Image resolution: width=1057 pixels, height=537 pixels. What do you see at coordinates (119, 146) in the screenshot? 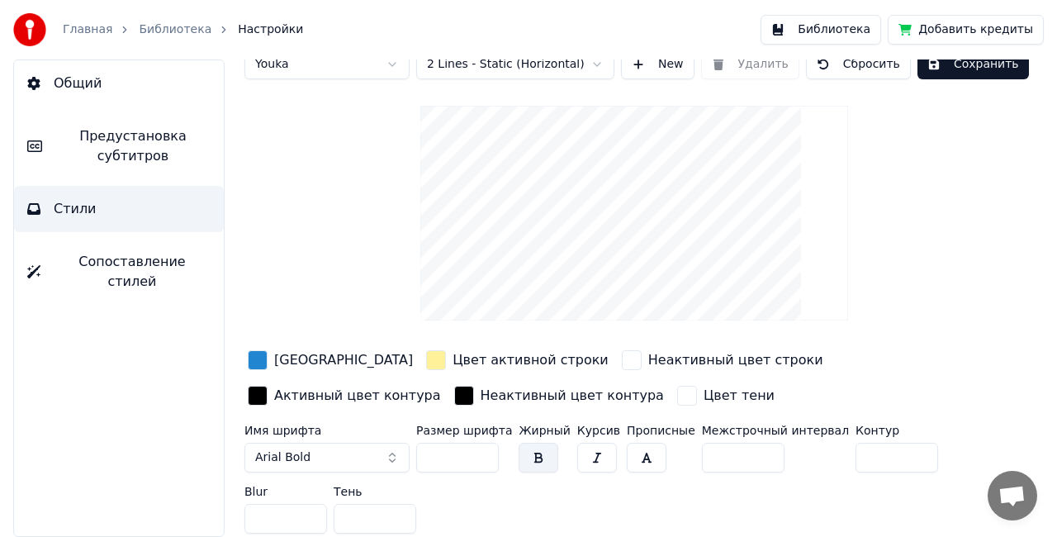
I see `button: Предустановка субтитров` at bounding box center [119, 146].